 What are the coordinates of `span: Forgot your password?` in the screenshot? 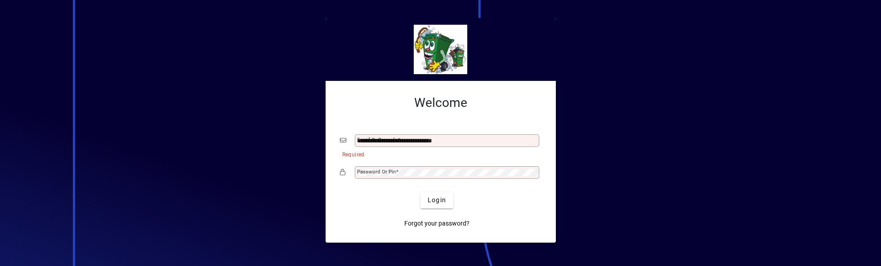 It's located at (437, 223).